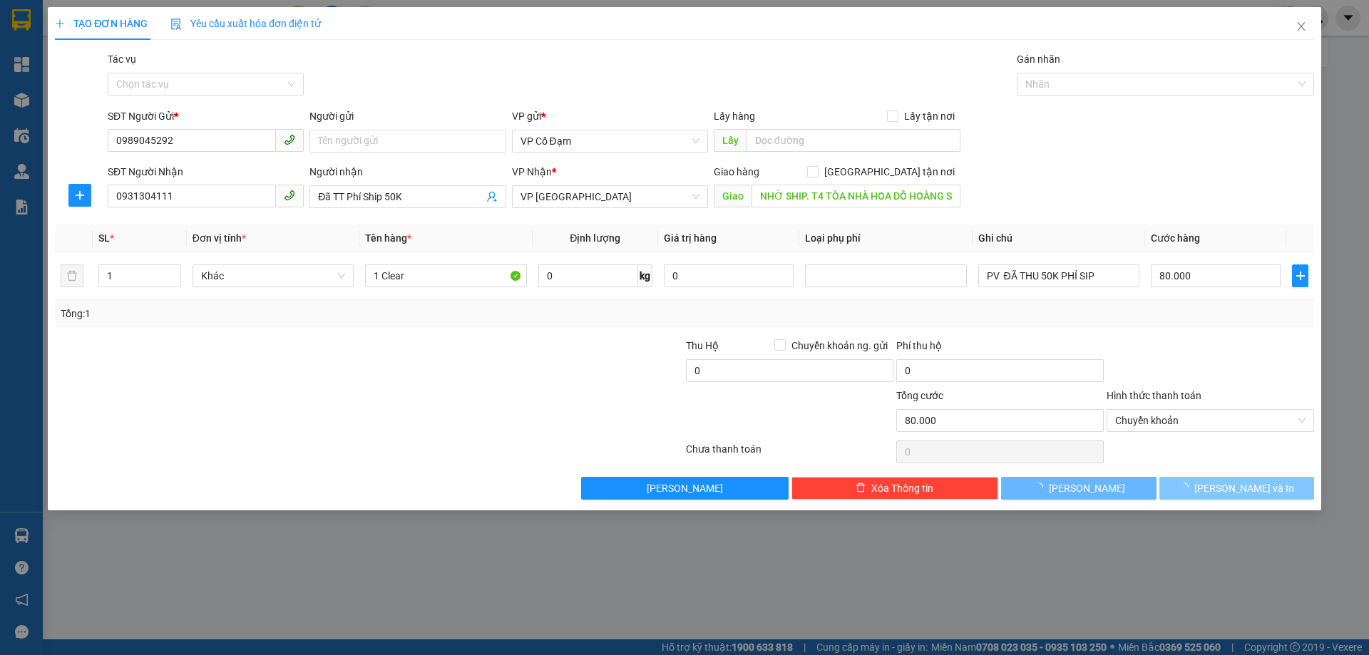 Image resolution: width=1369 pixels, height=655 pixels. I want to click on span: Lấy, so click(730, 140).